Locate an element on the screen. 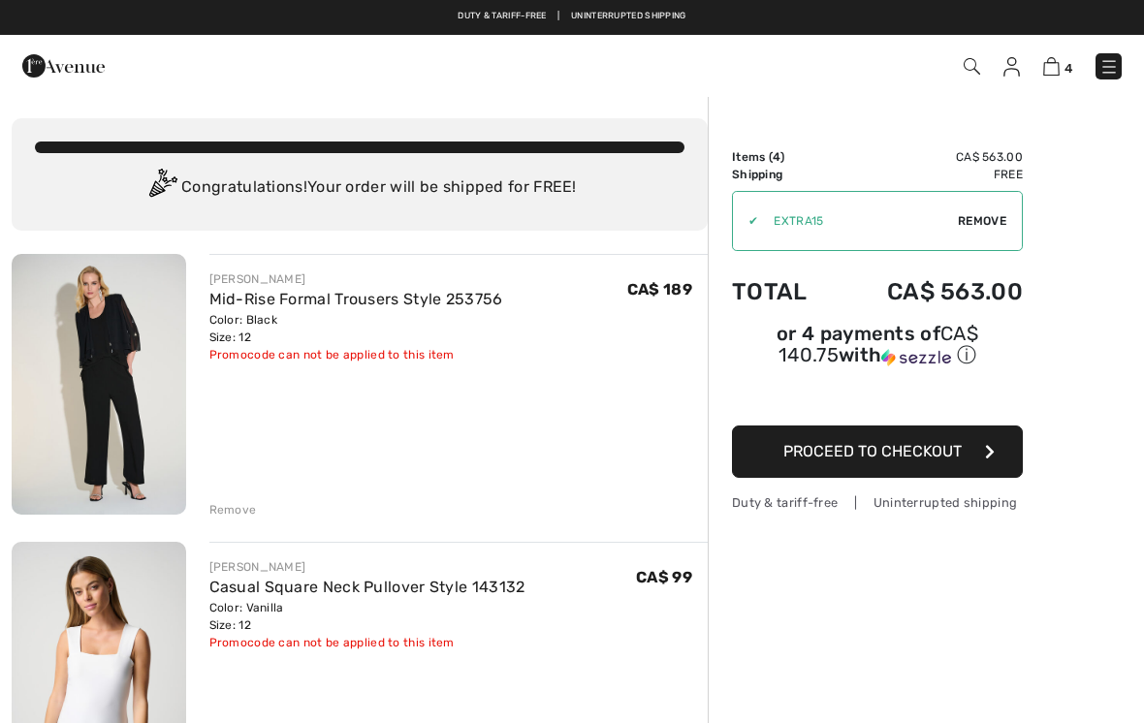 The height and width of the screenshot is (723, 1144). a: 1ère Avenue is located at coordinates (63, 64).